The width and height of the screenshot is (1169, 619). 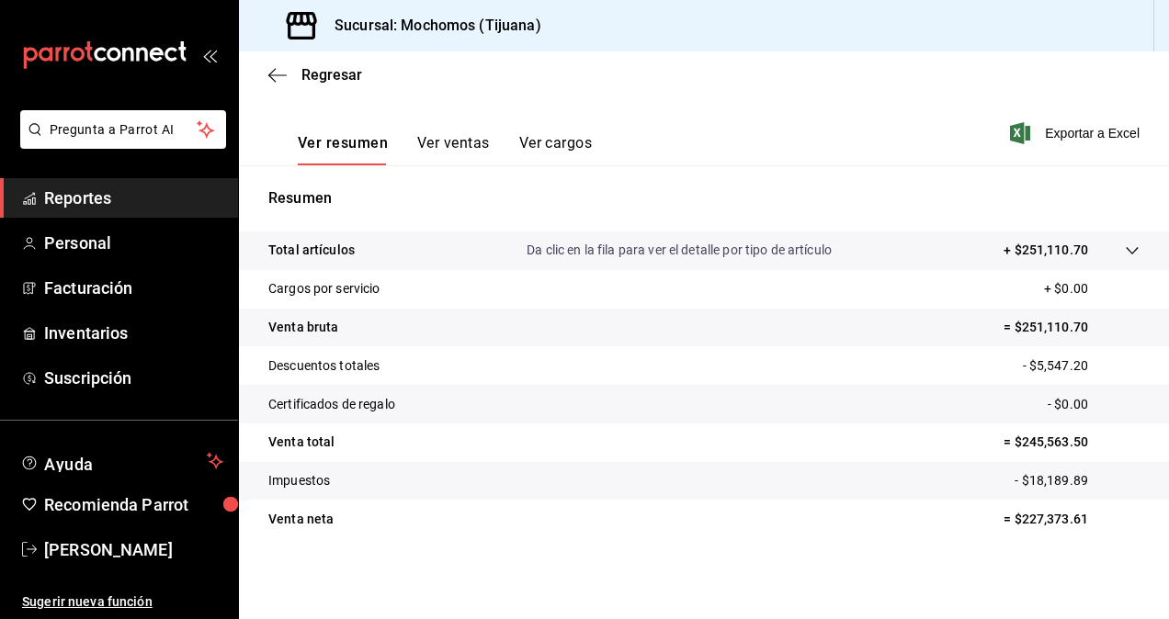 I want to click on p: + $0.00, so click(x=1092, y=289).